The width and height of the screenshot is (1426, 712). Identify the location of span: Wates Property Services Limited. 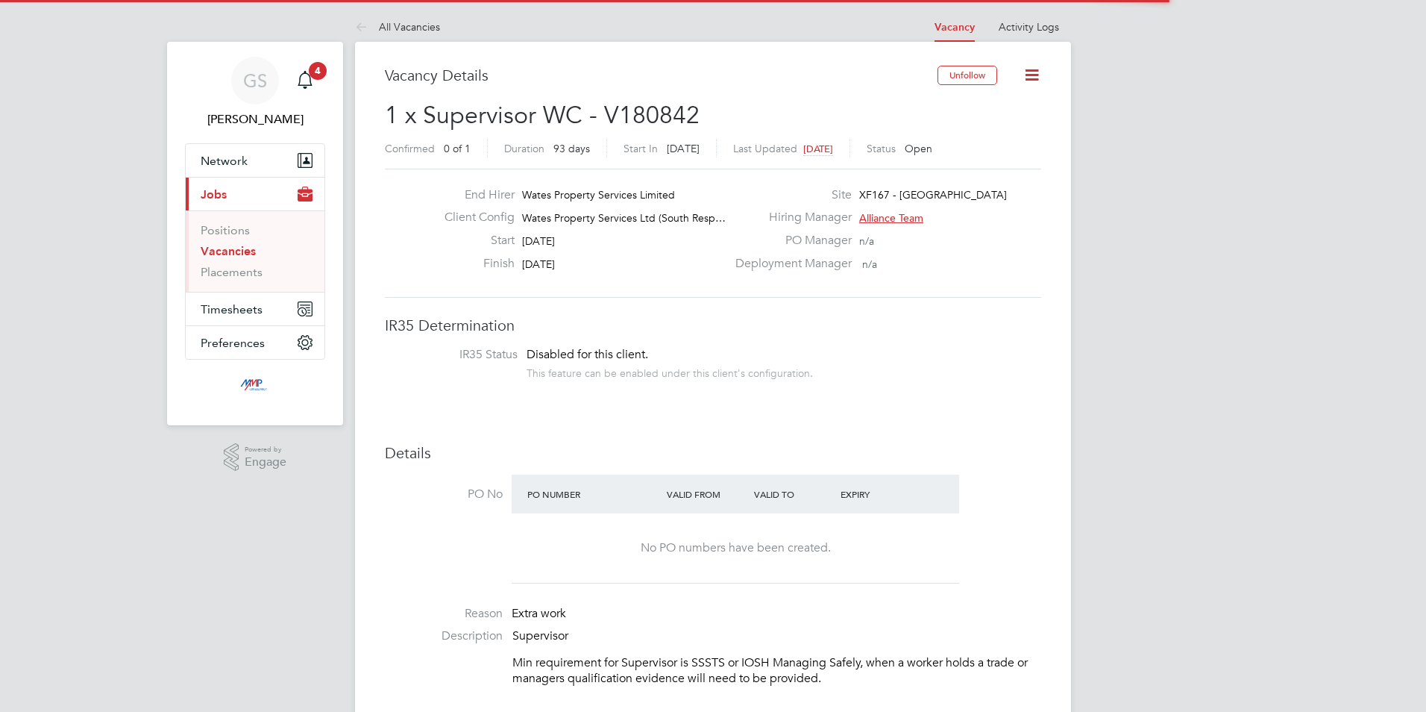
(598, 195).